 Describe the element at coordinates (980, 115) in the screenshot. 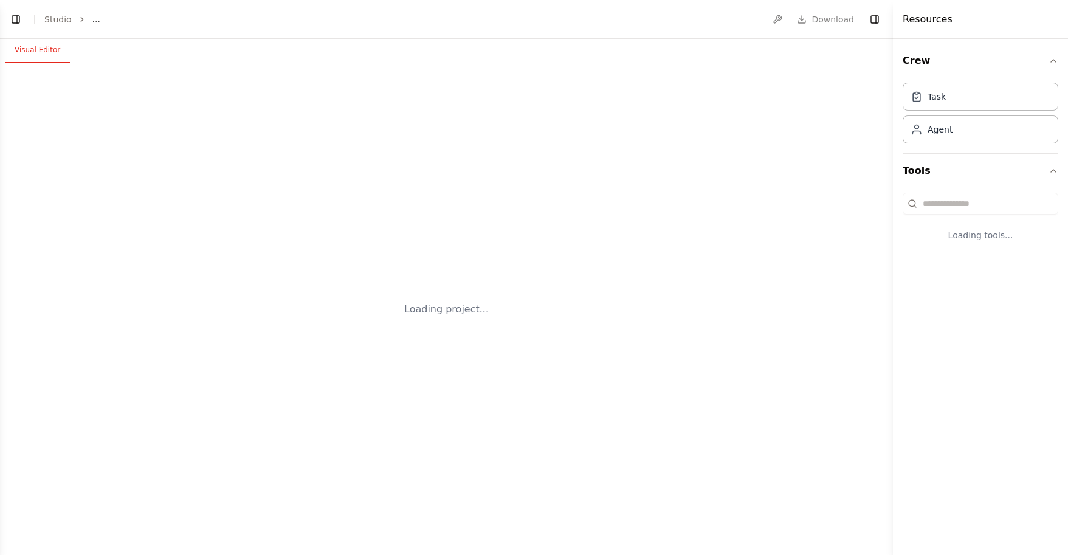

I see `div: Crew` at that location.